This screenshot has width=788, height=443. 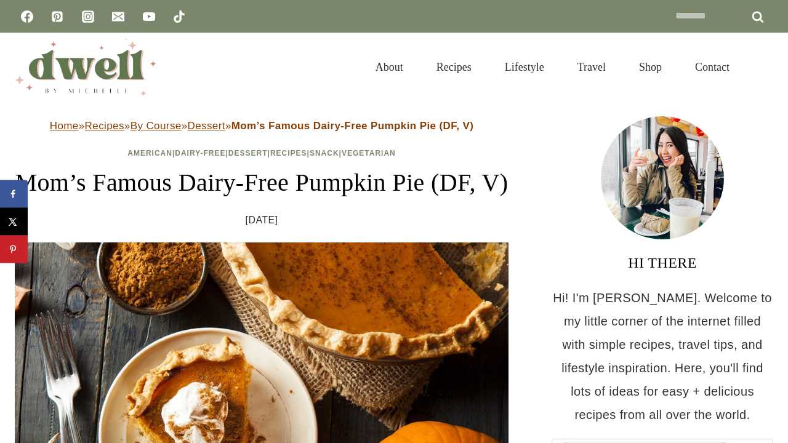 I want to click on a: Shop, so click(x=650, y=67).